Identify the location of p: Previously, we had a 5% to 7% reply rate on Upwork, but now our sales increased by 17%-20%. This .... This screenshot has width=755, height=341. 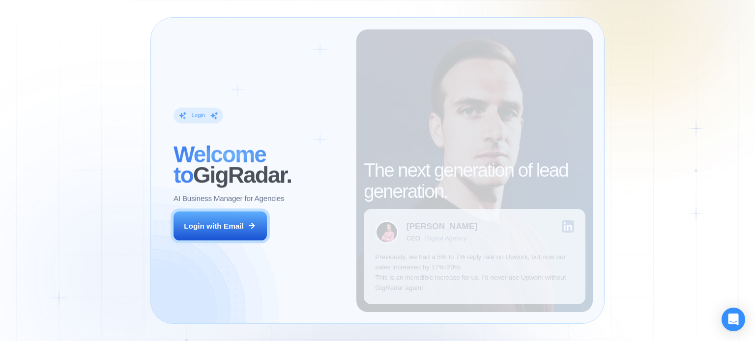
(474, 273).